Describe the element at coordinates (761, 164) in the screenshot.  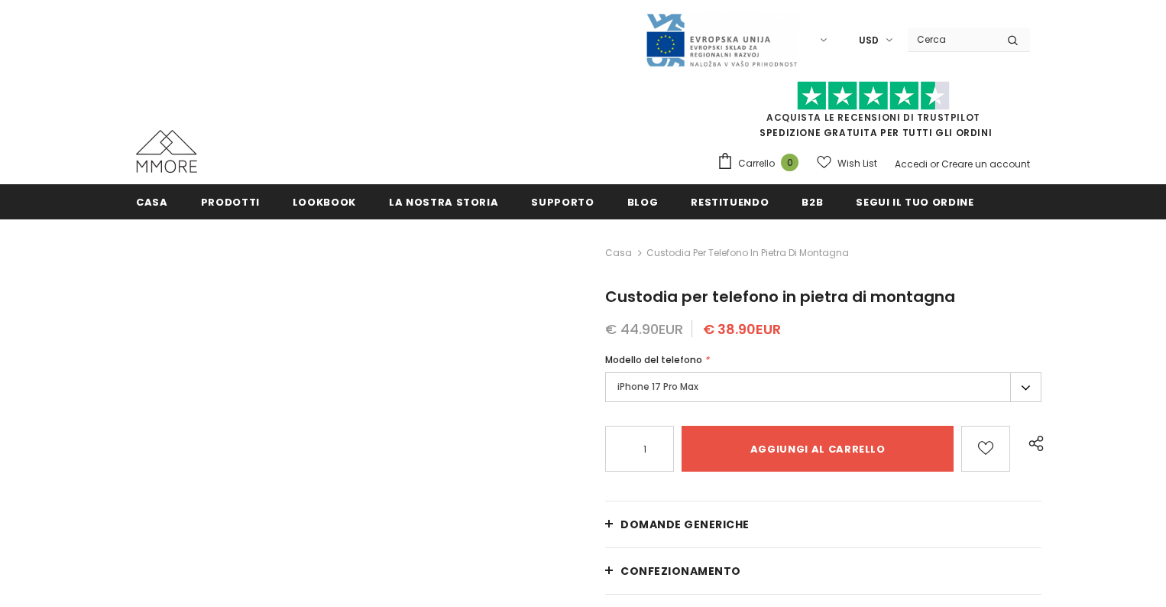
I see `a: Carrello 0` at that location.